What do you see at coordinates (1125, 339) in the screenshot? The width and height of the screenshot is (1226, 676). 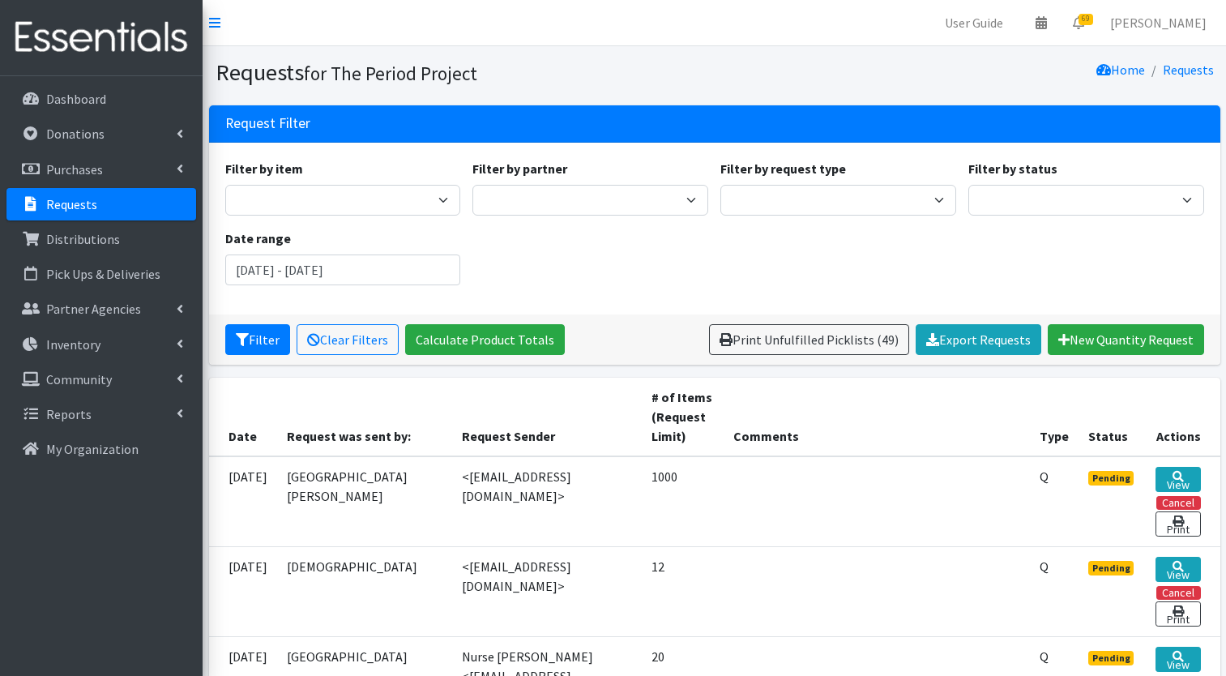 I see `a: New Quantity Request` at bounding box center [1125, 339].